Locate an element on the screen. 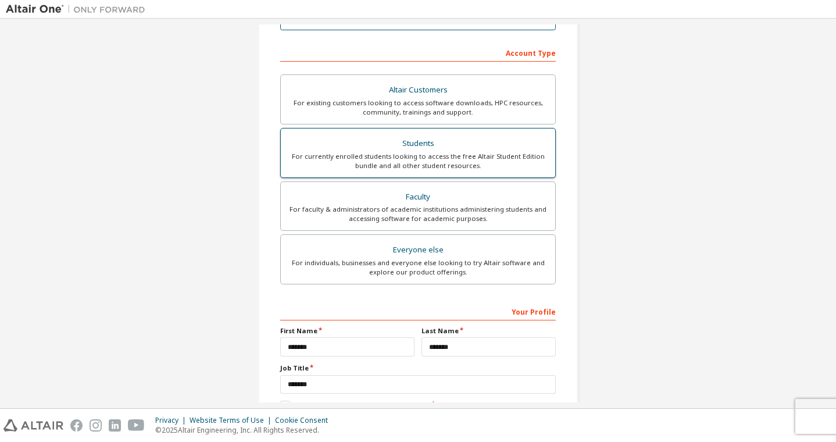 The width and height of the screenshot is (836, 442). a: End-User License Agreement is located at coordinates (381, 405).